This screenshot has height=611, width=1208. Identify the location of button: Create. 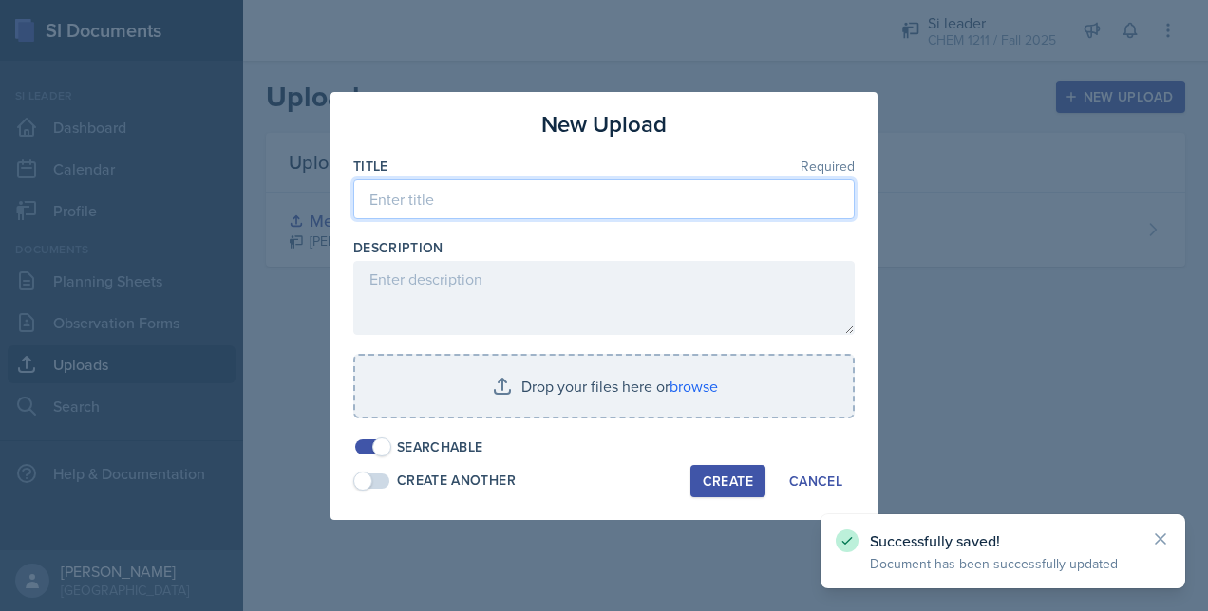
(727, 481).